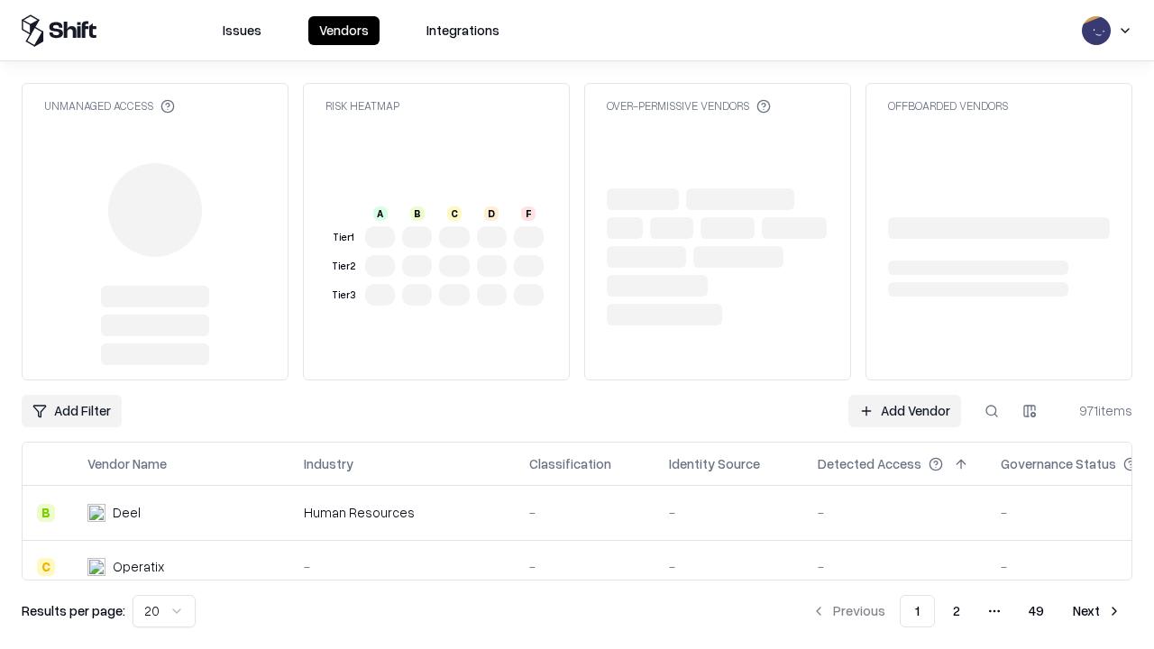  I want to click on button: Vendors, so click(343, 31).